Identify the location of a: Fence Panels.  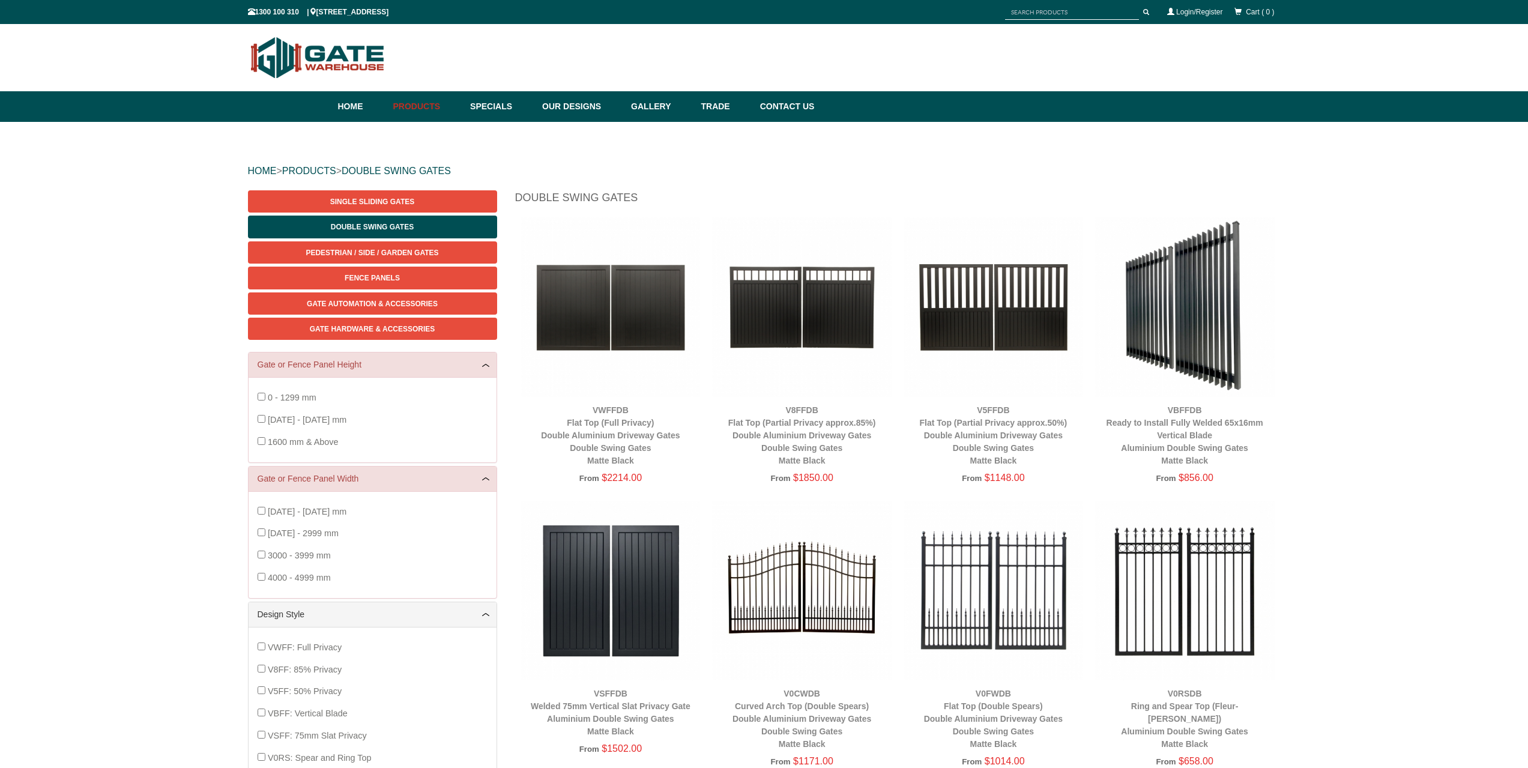
(372, 277).